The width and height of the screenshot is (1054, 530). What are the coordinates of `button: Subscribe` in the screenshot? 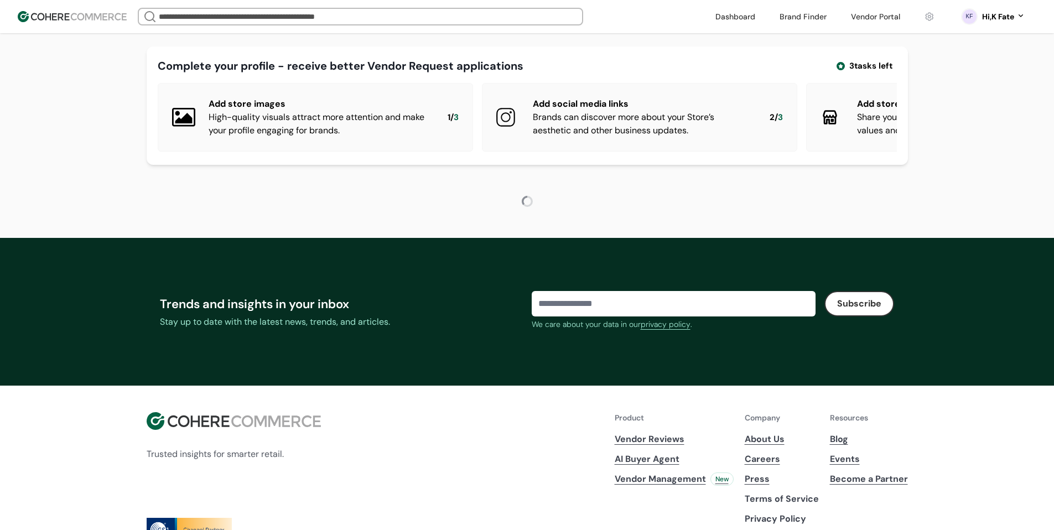 It's located at (859, 304).